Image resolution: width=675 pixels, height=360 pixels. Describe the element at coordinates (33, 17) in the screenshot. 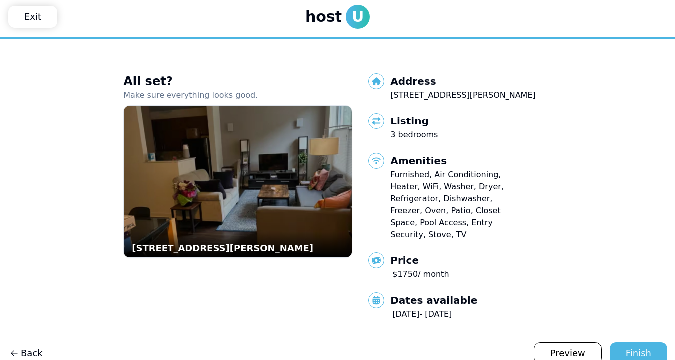

I see `a: Exit` at that location.